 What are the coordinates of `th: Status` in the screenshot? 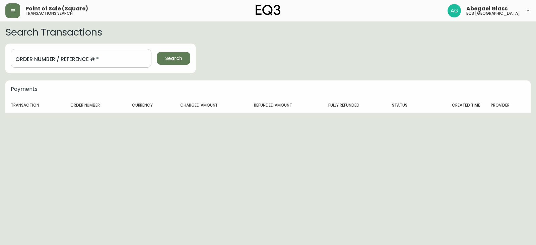 It's located at (406, 105).